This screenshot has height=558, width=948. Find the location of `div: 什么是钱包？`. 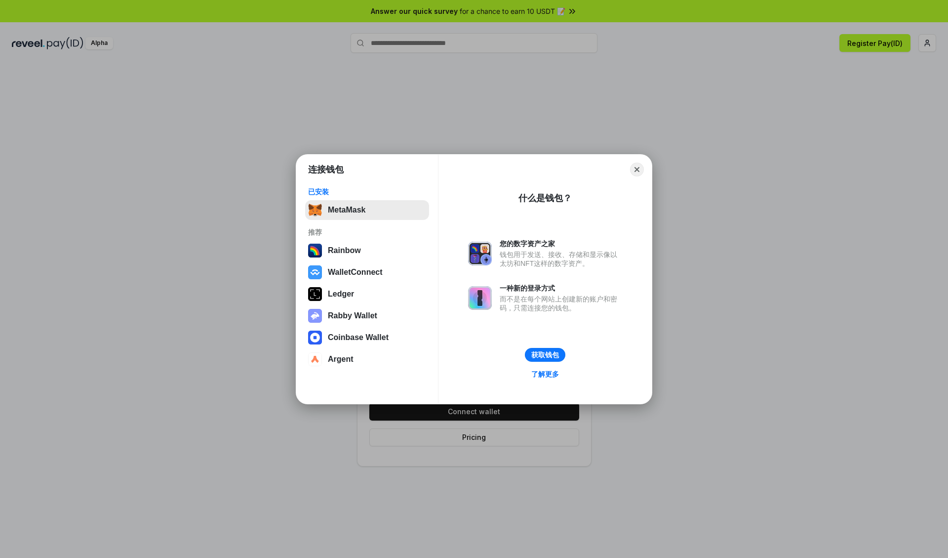

div: 什么是钱包？ is located at coordinates (545, 198).